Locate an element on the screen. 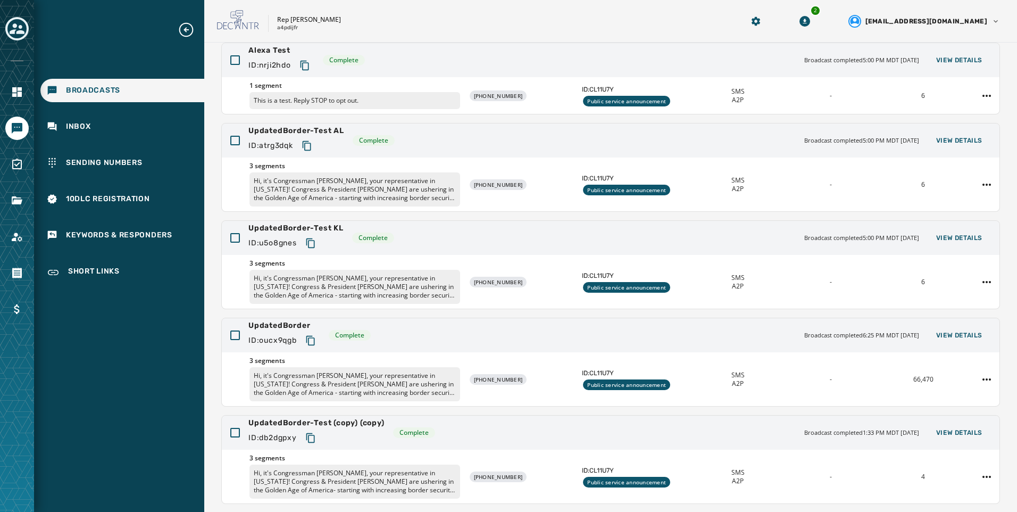 The image size is (1017, 512). span: 10DLC Registration is located at coordinates (108, 199).